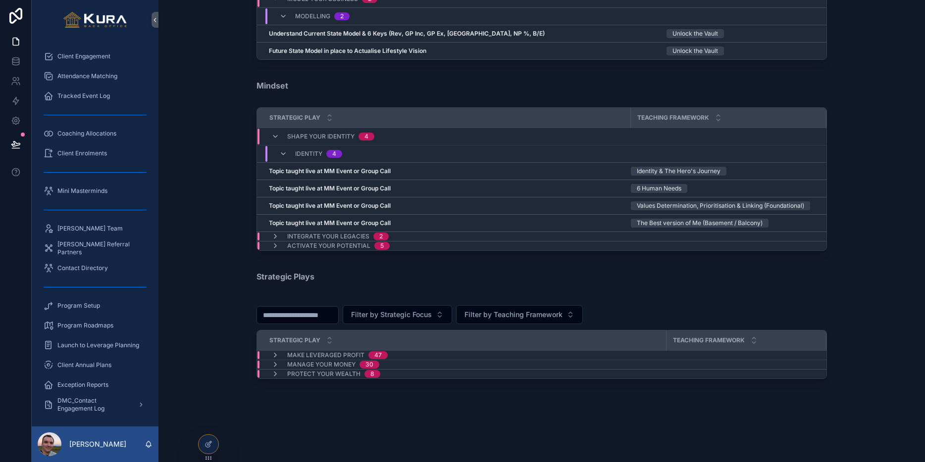 This screenshot has height=462, width=925. What do you see at coordinates (95, 153) in the screenshot?
I see `a: Client Enrolments` at bounding box center [95, 153].